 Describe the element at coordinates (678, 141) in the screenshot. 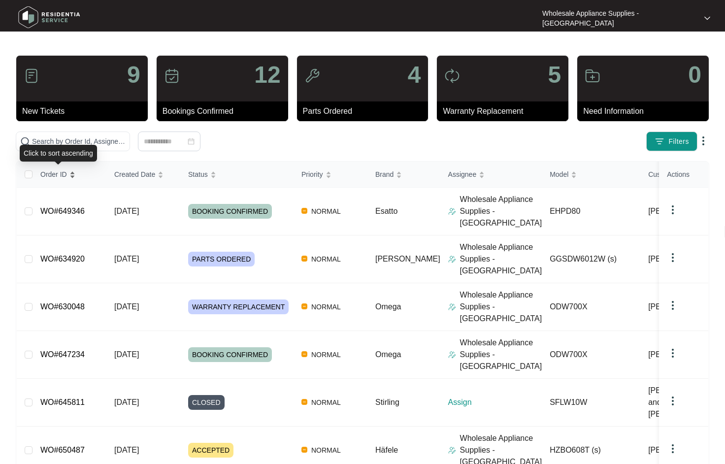

I see `span: Filters` at that location.